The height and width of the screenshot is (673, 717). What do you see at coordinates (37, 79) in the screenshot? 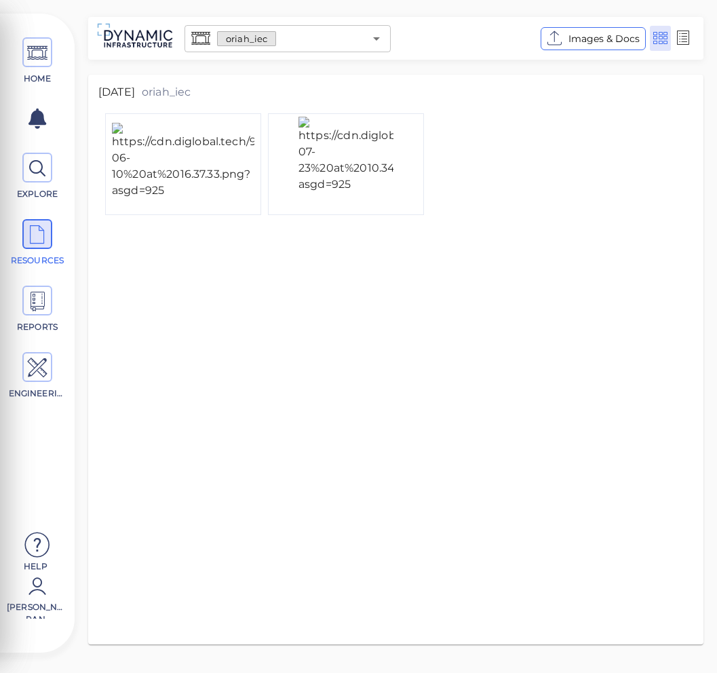
I see `span: HOME` at bounding box center [37, 79].